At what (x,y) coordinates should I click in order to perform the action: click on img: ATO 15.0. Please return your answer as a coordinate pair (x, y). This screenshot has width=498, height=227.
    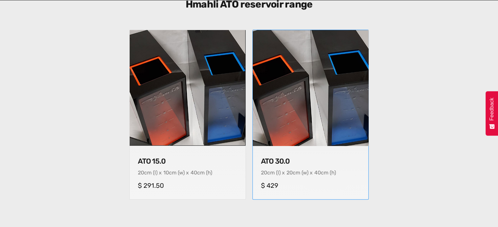
    Looking at the image, I should click on (187, 88).